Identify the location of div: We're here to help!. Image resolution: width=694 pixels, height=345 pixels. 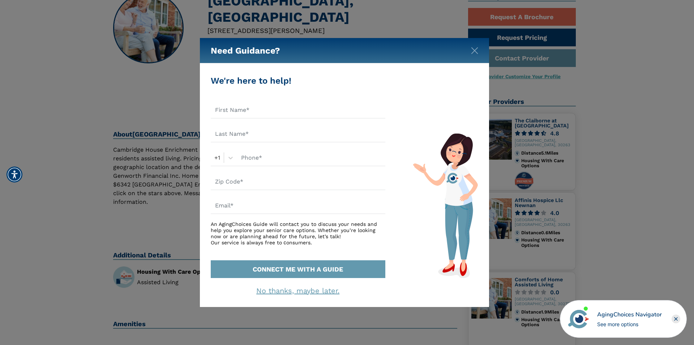
(298, 81).